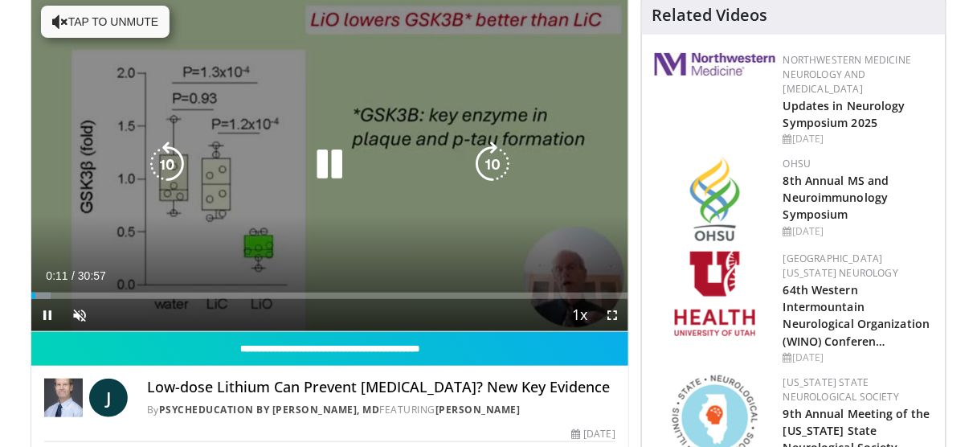 The width and height of the screenshot is (977, 447). Describe the element at coordinates (612, 315) in the screenshot. I see `button: Fullscreen` at that location.